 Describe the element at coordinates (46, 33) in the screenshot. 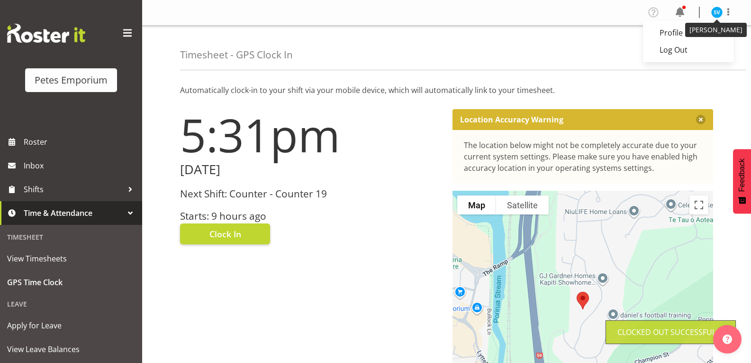

I see `img: Rosterit website logo` at that location.